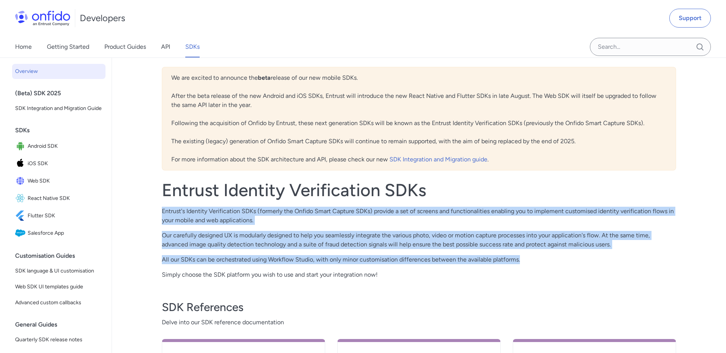  Describe the element at coordinates (419, 190) in the screenshot. I see `h1: Entrust Identity Verification SDKs` at that location.